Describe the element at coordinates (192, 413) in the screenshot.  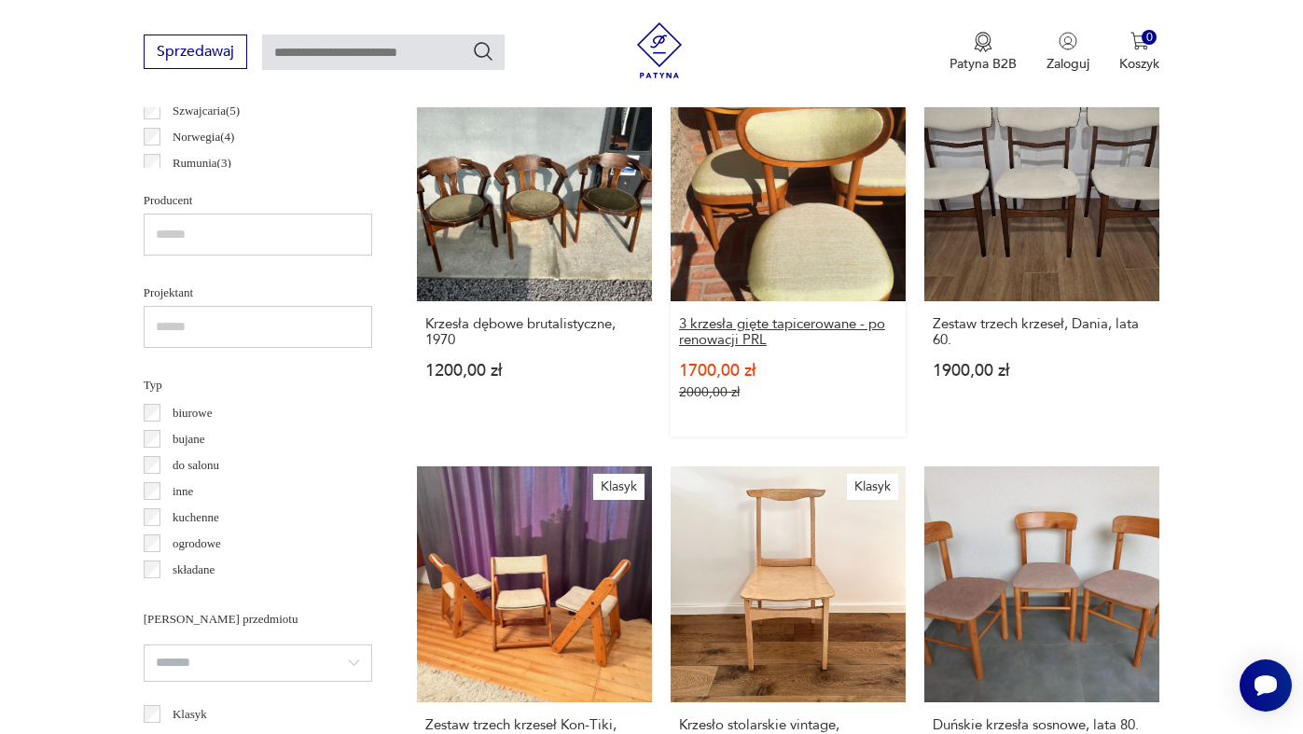
I see `p: biurowe` at that location.